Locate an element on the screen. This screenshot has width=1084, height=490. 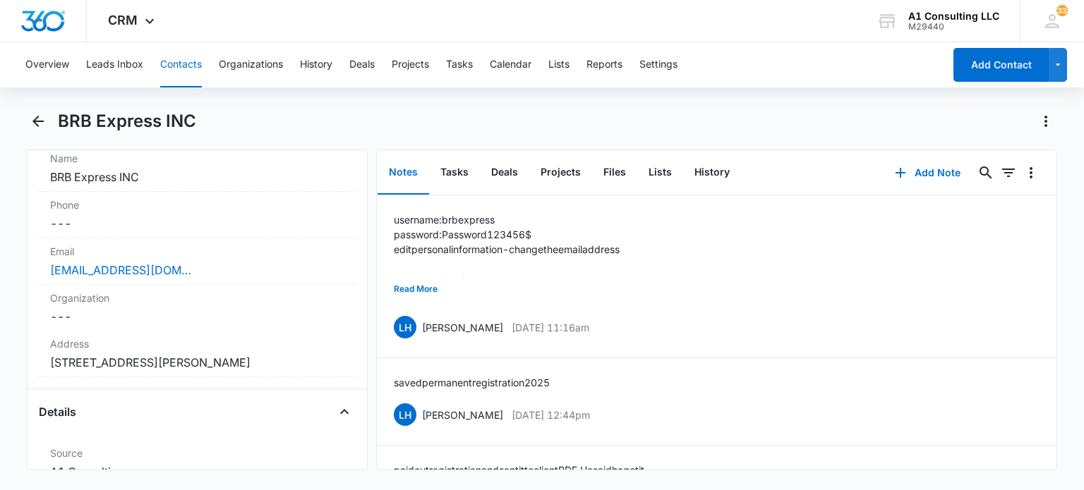
button: Add Contact is located at coordinates (1001, 65).